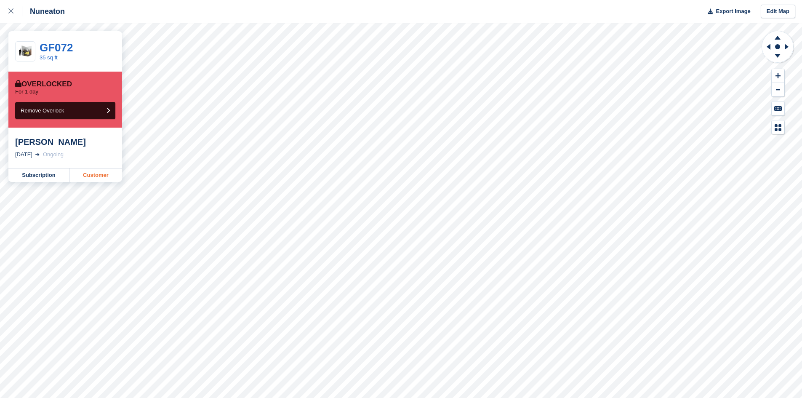  What do you see at coordinates (778, 11) in the screenshot?
I see `a: Edit Map` at bounding box center [778, 11].